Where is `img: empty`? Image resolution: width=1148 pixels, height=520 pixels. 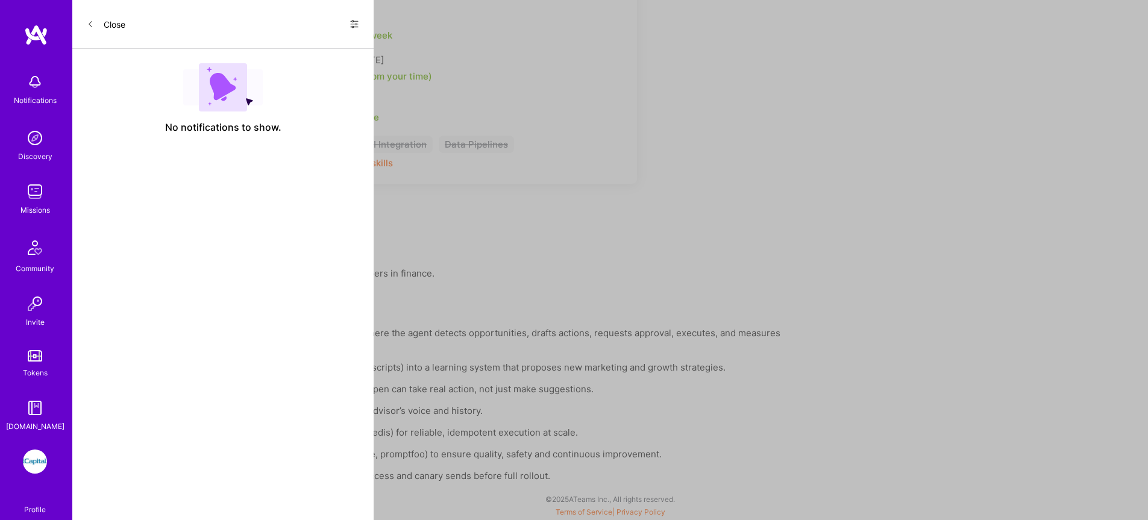
img: empty is located at coordinates (223, 87).